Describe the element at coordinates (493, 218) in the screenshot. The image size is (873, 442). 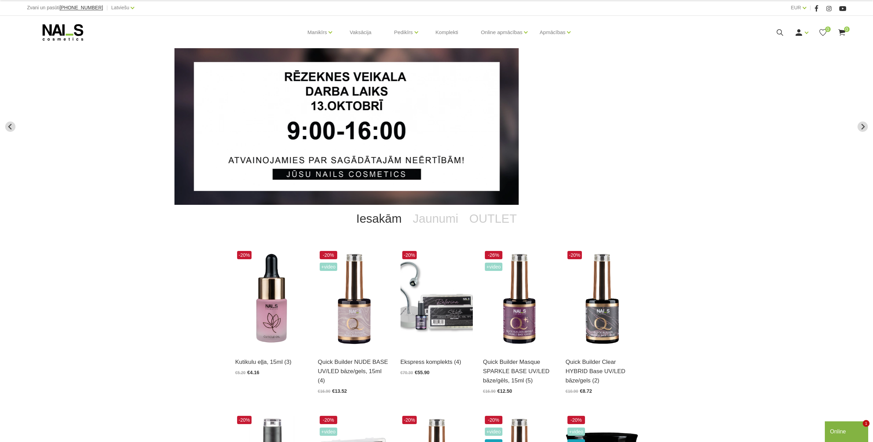
I see `a: OUTLET` at that location.